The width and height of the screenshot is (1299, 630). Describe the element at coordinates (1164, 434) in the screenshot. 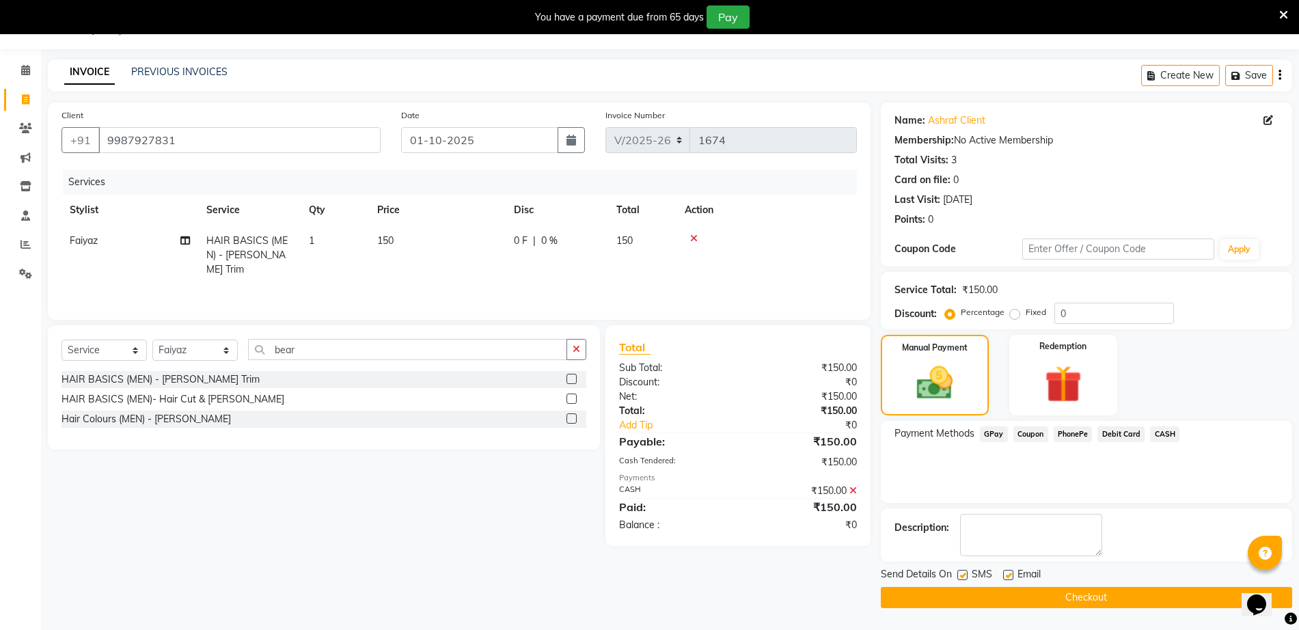

I see `span: CASH` at that location.